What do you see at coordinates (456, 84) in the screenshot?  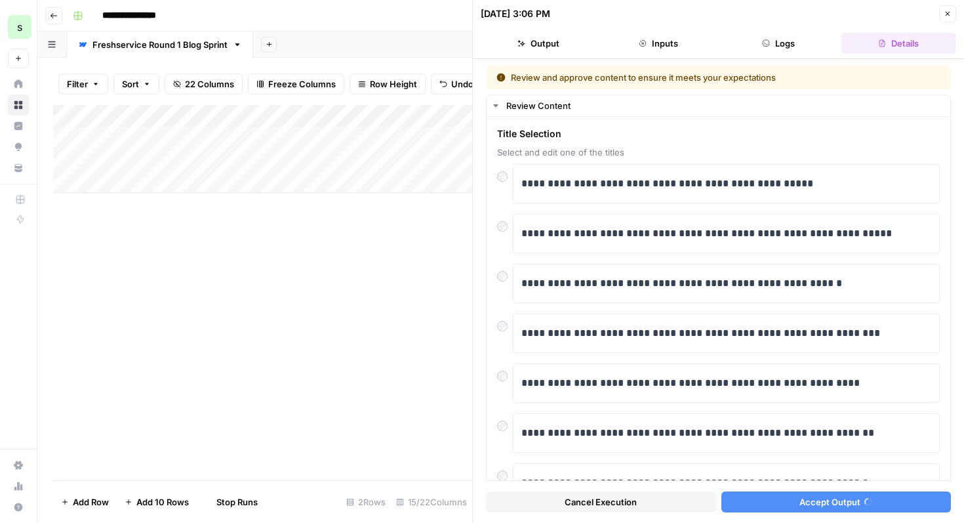 I see `button: Undo` at bounding box center [456, 84].